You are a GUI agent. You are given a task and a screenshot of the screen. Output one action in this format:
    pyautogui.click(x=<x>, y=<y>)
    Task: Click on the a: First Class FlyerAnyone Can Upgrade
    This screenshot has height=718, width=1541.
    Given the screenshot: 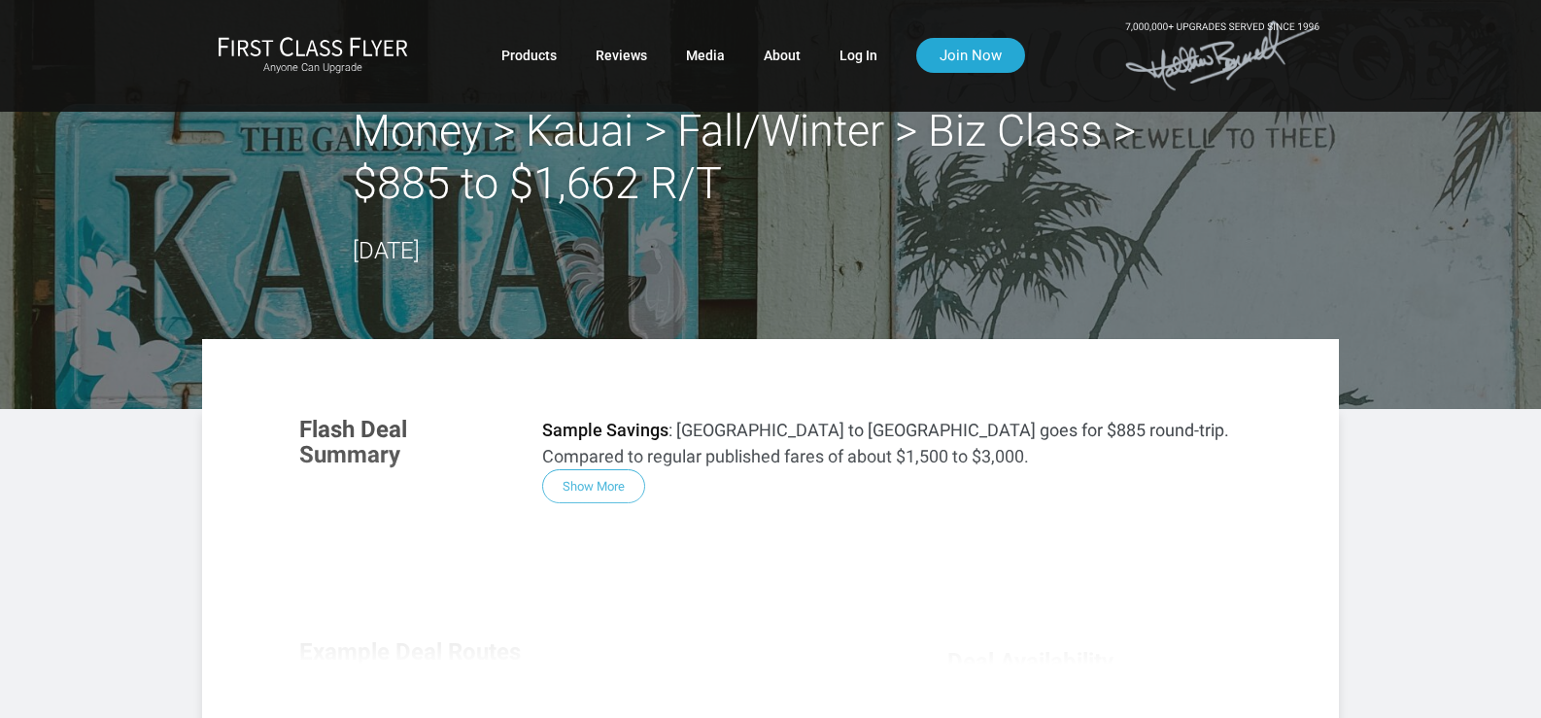 What is the action you would take?
    pyautogui.click(x=313, y=55)
    